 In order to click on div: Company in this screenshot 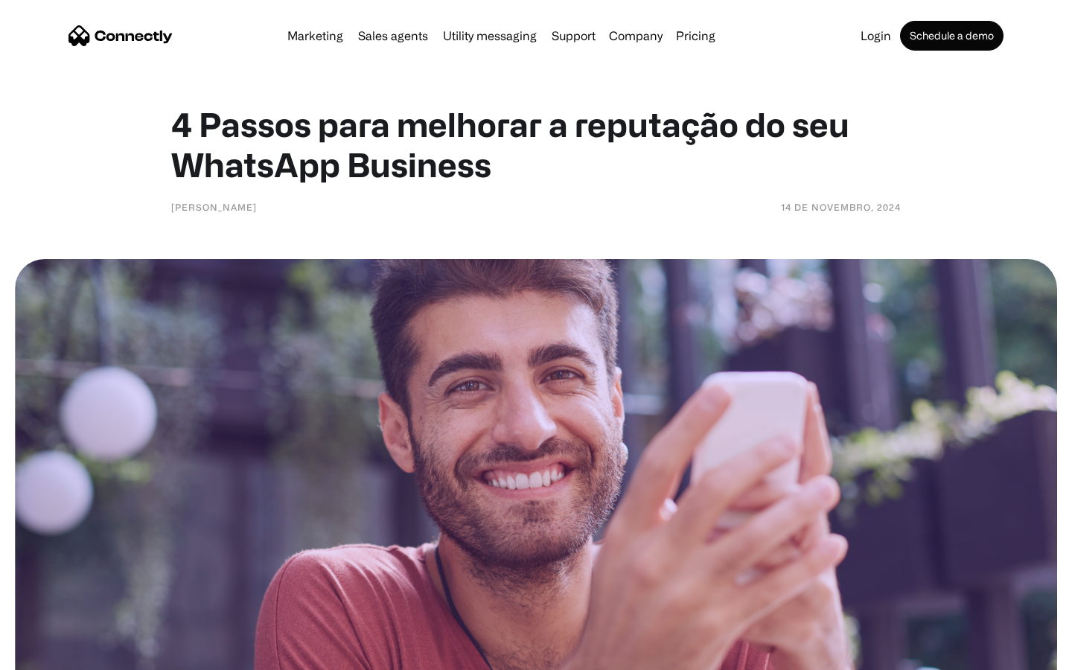, I will do `click(636, 36)`.